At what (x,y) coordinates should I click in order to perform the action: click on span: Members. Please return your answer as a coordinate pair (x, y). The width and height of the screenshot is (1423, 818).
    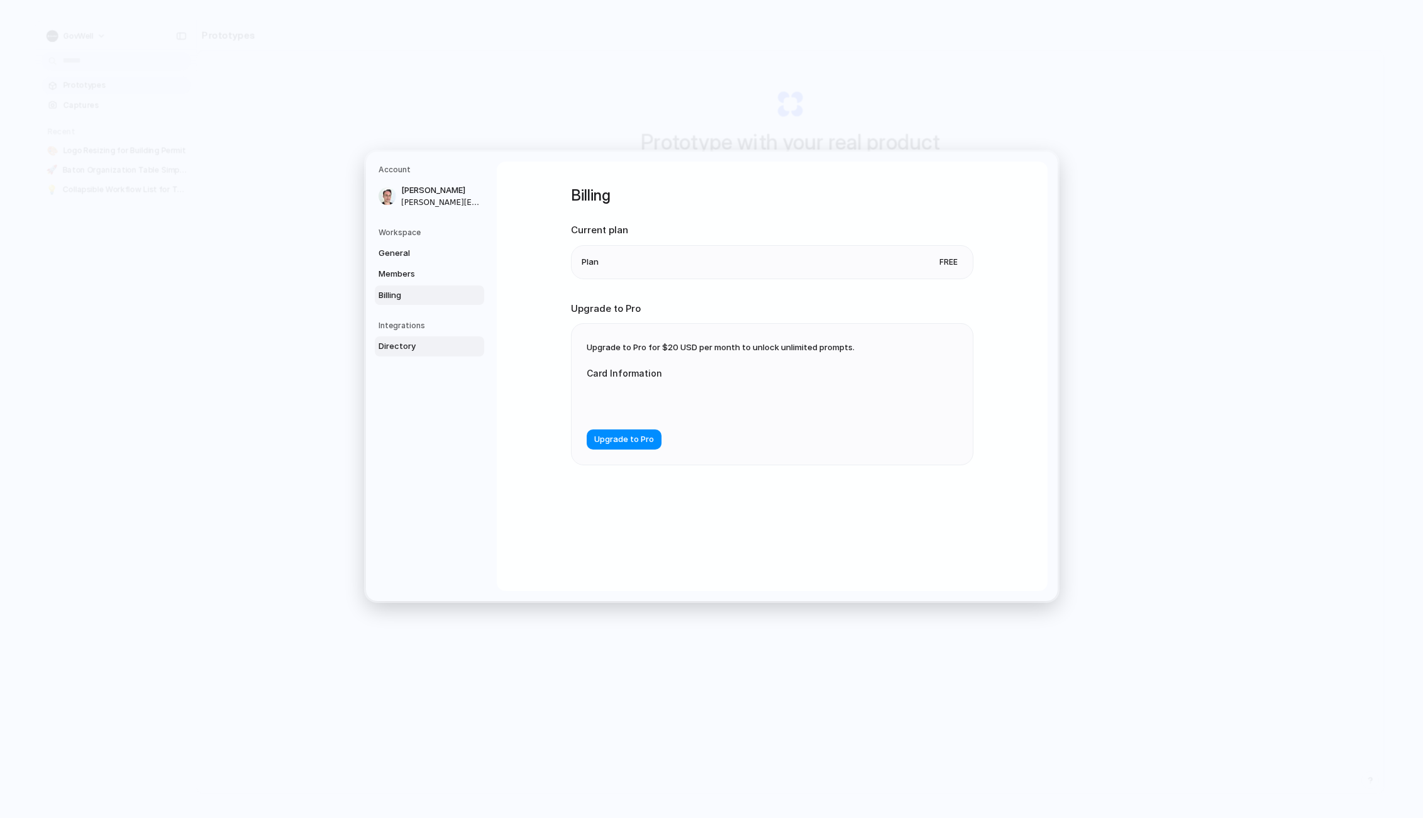
    Looking at the image, I should click on (419, 274).